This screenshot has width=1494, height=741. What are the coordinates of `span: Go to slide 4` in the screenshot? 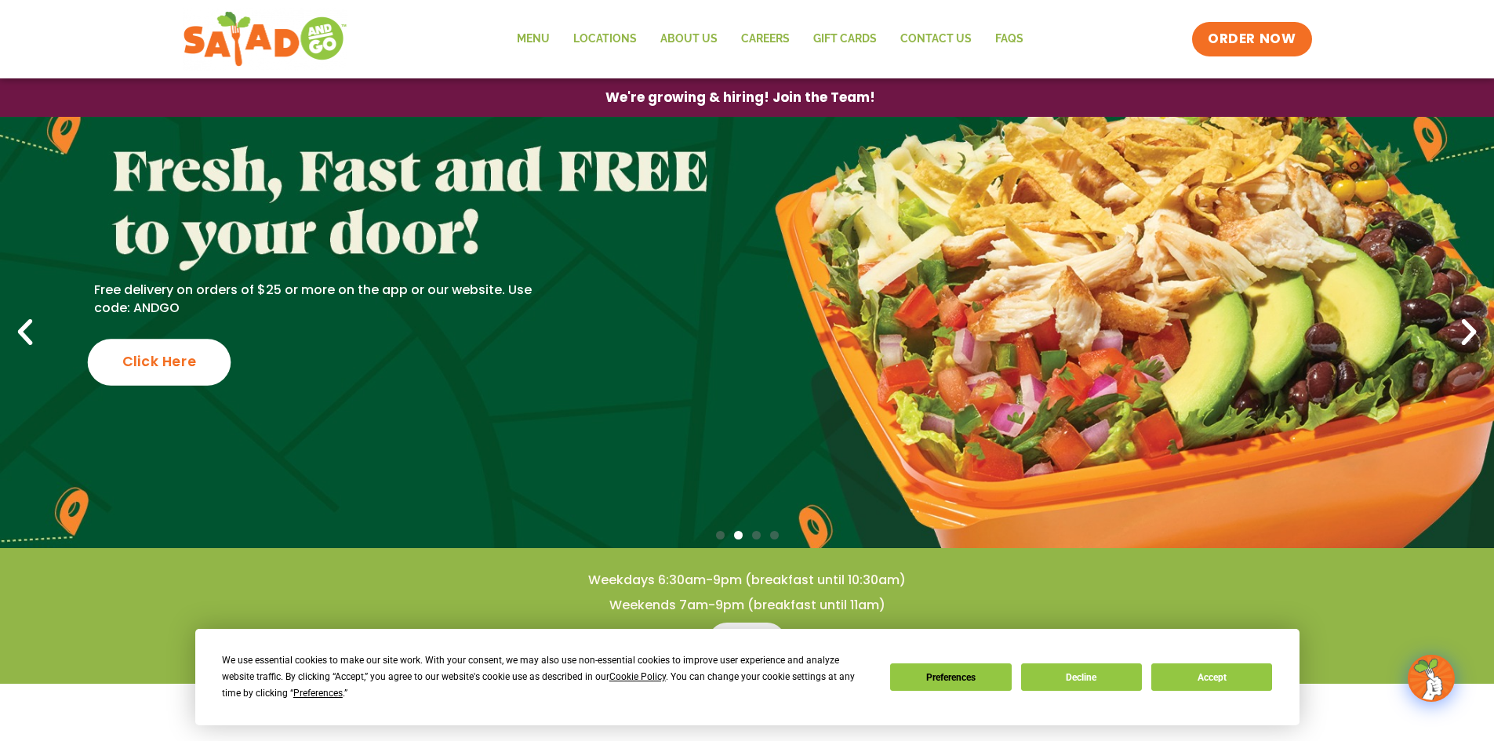 It's located at (774, 535).